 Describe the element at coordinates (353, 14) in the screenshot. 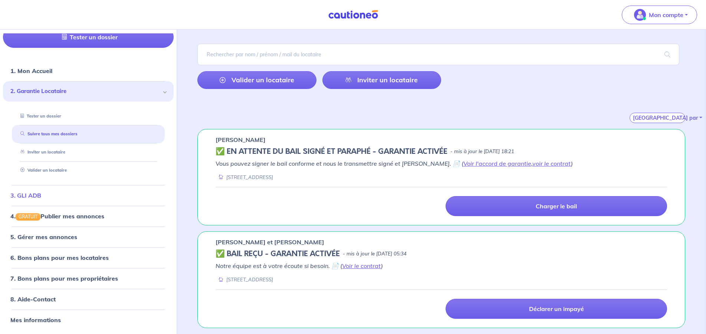

I see `img: Cautioneo` at that location.